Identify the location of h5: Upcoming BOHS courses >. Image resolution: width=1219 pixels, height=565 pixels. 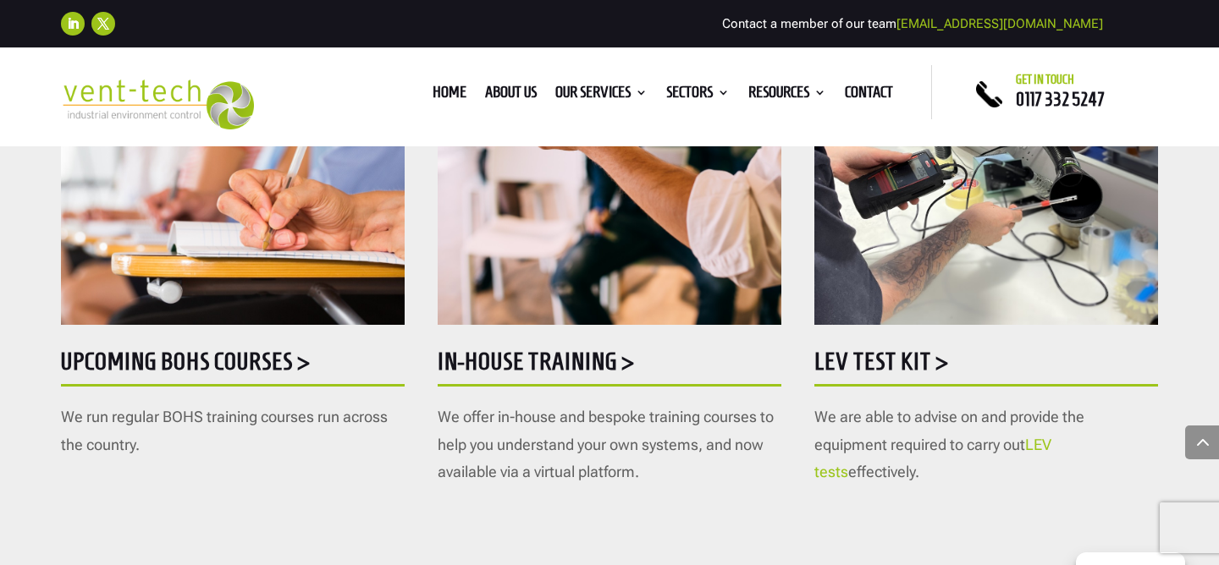
(233, 366).